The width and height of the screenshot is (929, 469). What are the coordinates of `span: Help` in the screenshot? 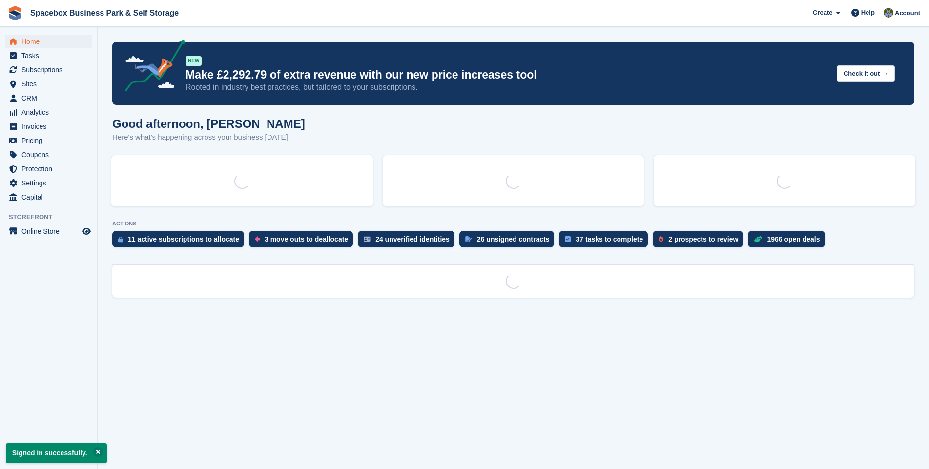 It's located at (868, 13).